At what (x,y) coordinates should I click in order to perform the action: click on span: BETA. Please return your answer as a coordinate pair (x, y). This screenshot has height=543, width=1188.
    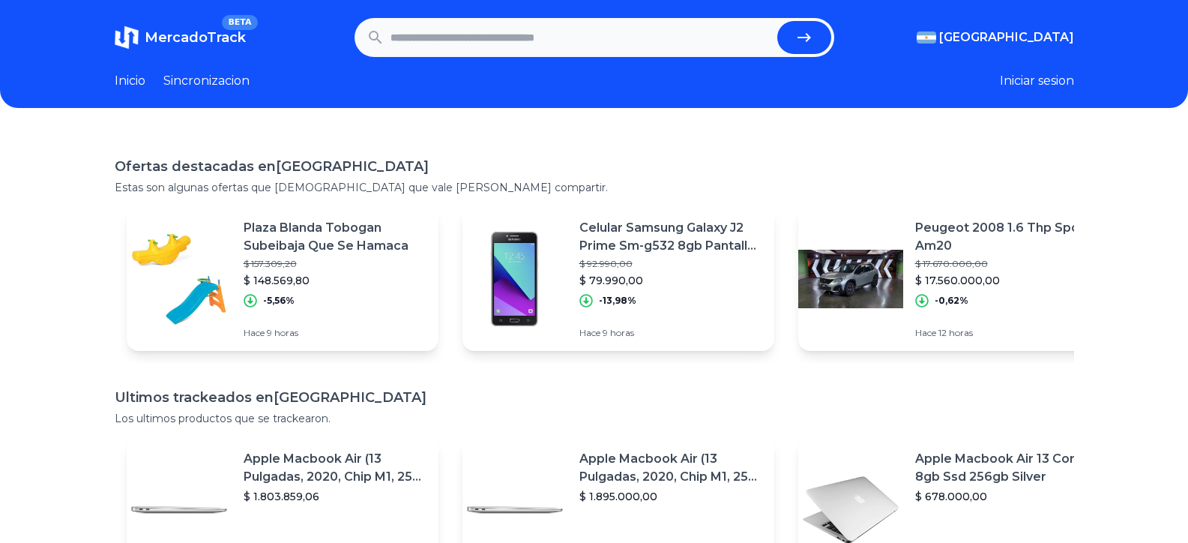
    Looking at the image, I should click on (239, 22).